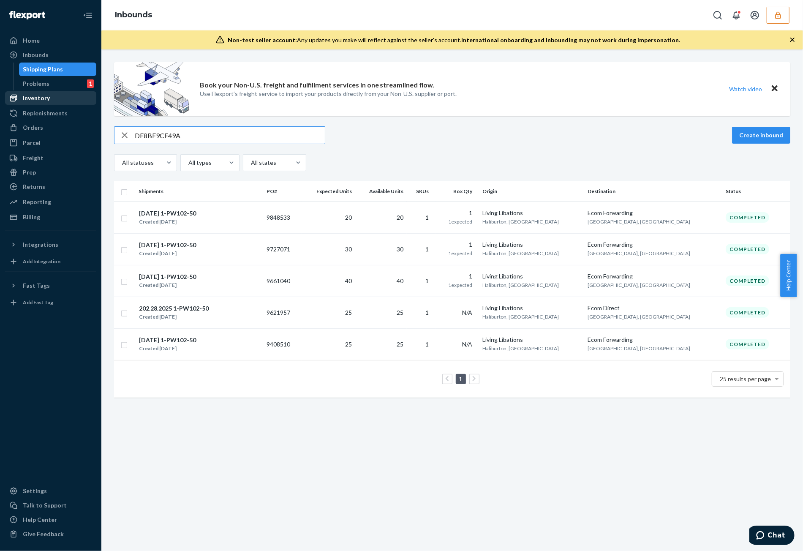 Image resolution: width=803 pixels, height=551 pixels. I want to click on div: Freight, so click(33, 158).